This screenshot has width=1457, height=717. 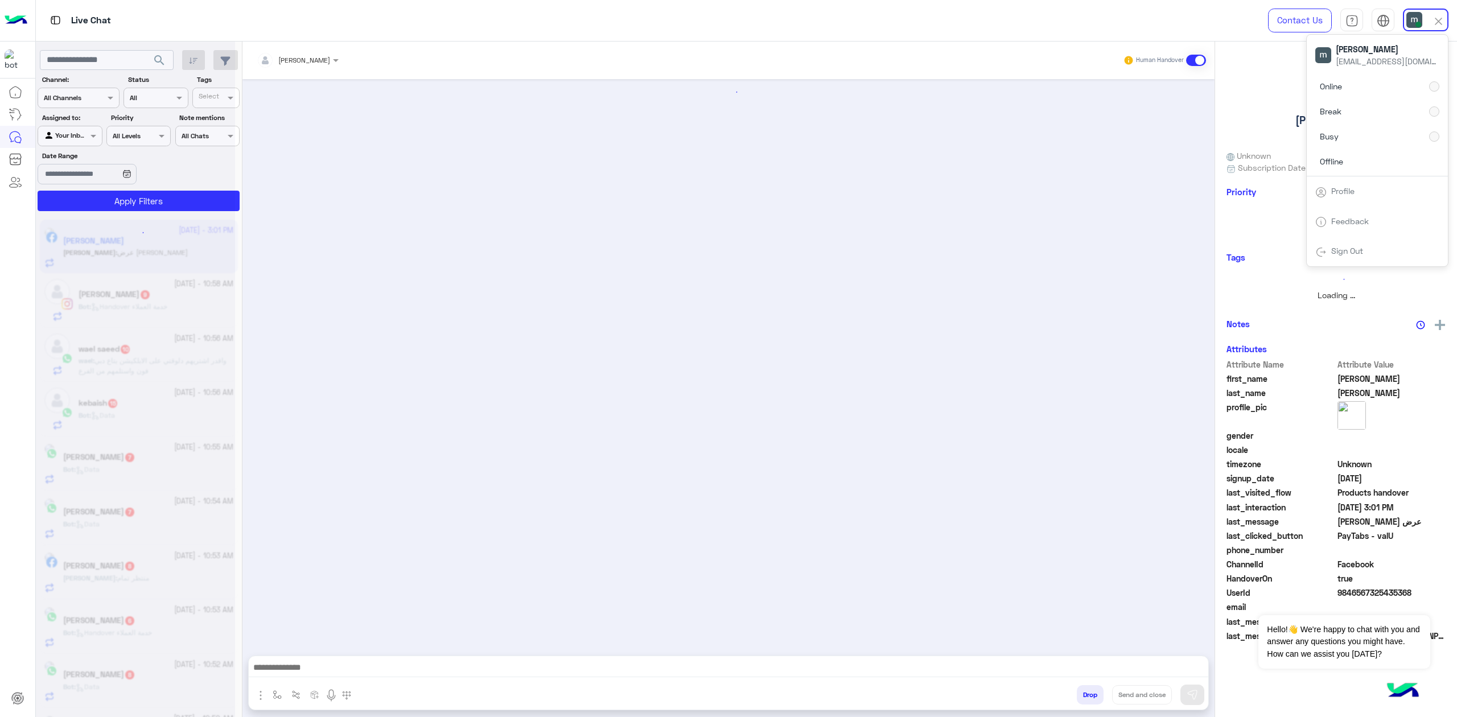 What do you see at coordinates (1090, 695) in the screenshot?
I see `button: Drop` at bounding box center [1090, 695].